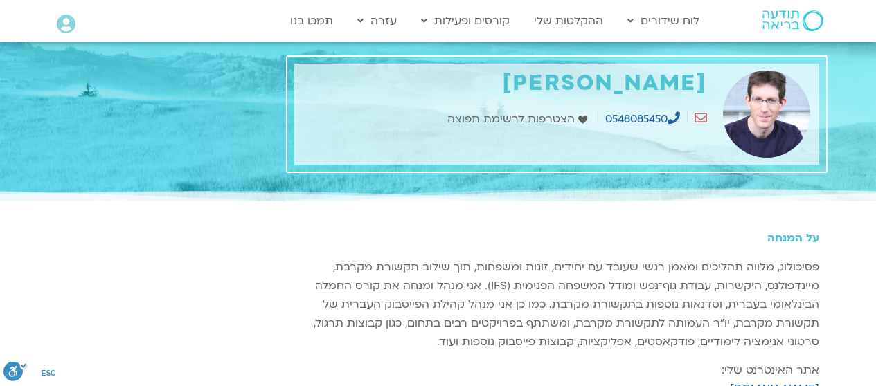 Image resolution: width=876 pixels, height=386 pixels. Describe the element at coordinates (568, 21) in the screenshot. I see `a: ההקלטות שלי` at that location.